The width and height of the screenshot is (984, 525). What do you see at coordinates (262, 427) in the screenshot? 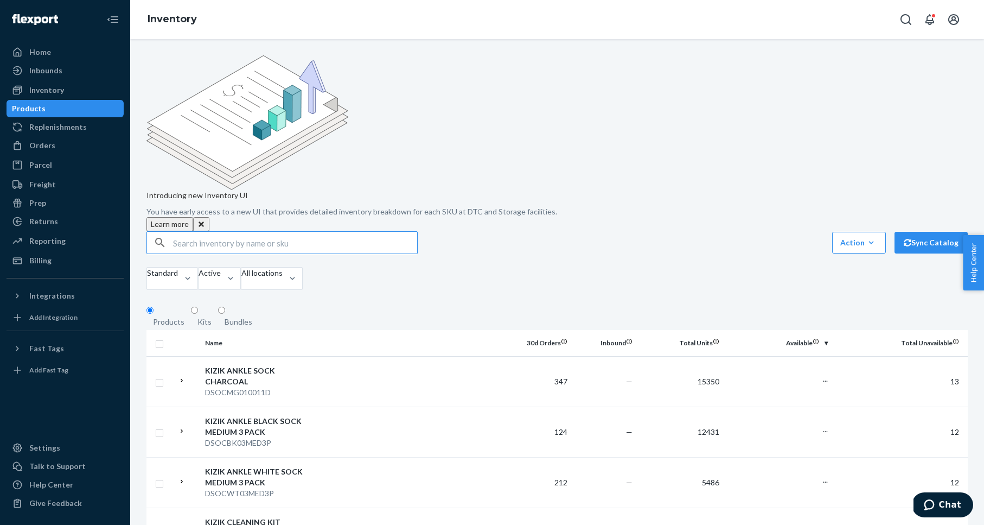
I see `div: KIZIK ANKLE BLACK SOCK MEDIUM 3 PACK` at bounding box center [262, 427].